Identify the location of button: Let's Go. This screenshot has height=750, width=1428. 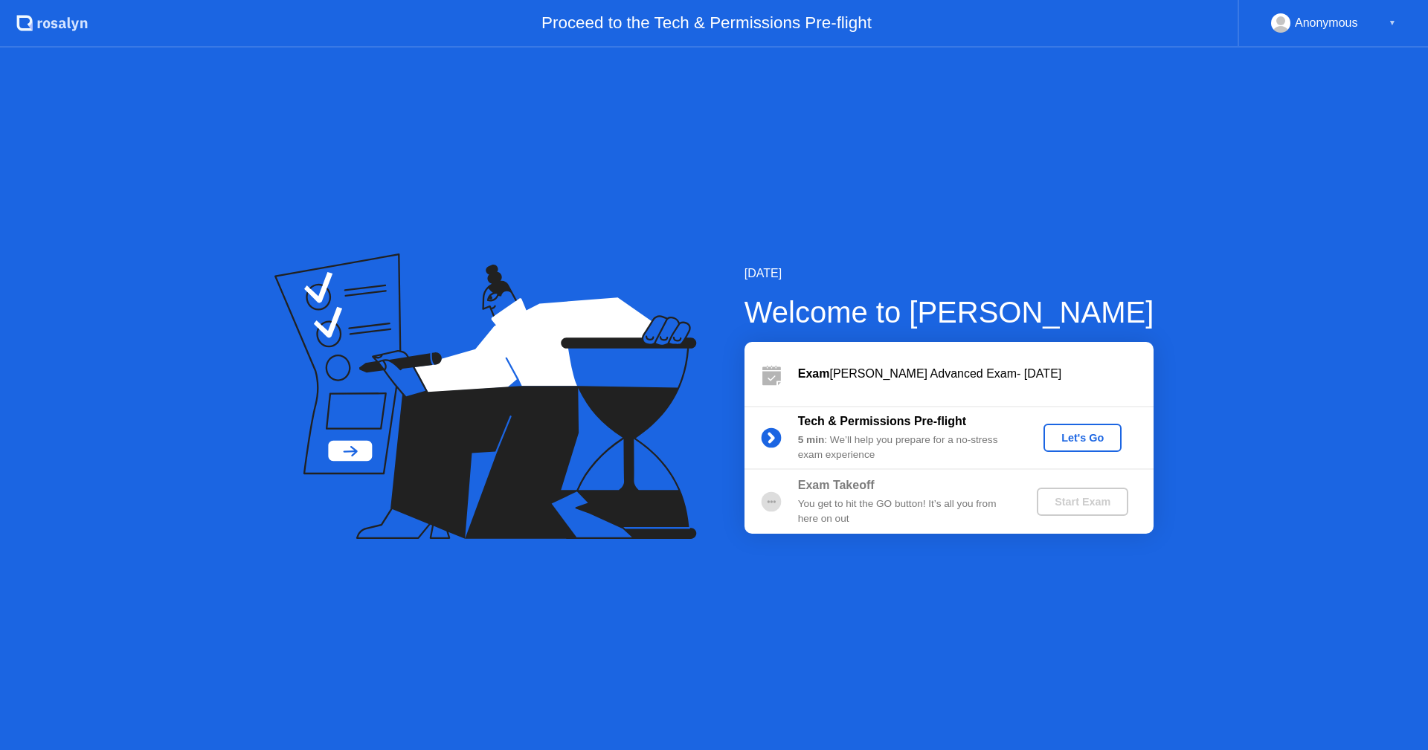
(1082, 438).